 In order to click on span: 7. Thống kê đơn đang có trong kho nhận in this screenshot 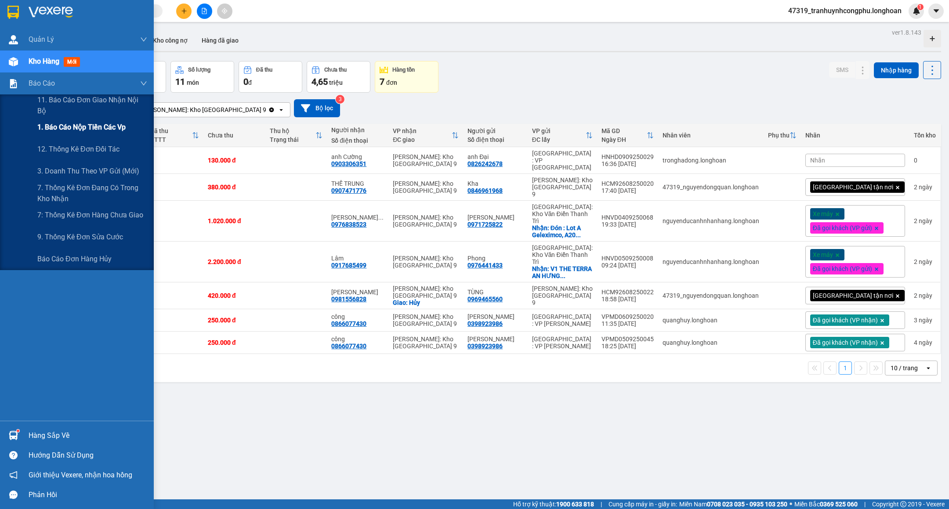, I will do `click(92, 193)`.